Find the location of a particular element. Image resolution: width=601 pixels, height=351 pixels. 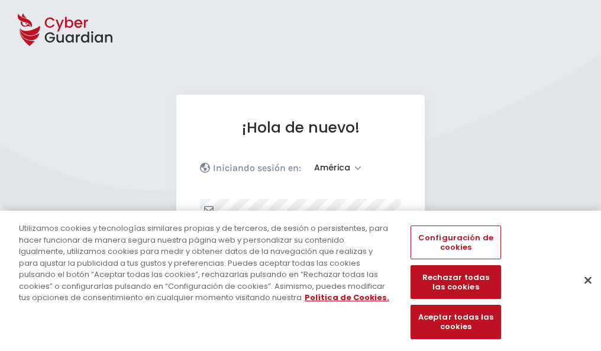

button: Configuración de cookies is located at coordinates (455, 242).